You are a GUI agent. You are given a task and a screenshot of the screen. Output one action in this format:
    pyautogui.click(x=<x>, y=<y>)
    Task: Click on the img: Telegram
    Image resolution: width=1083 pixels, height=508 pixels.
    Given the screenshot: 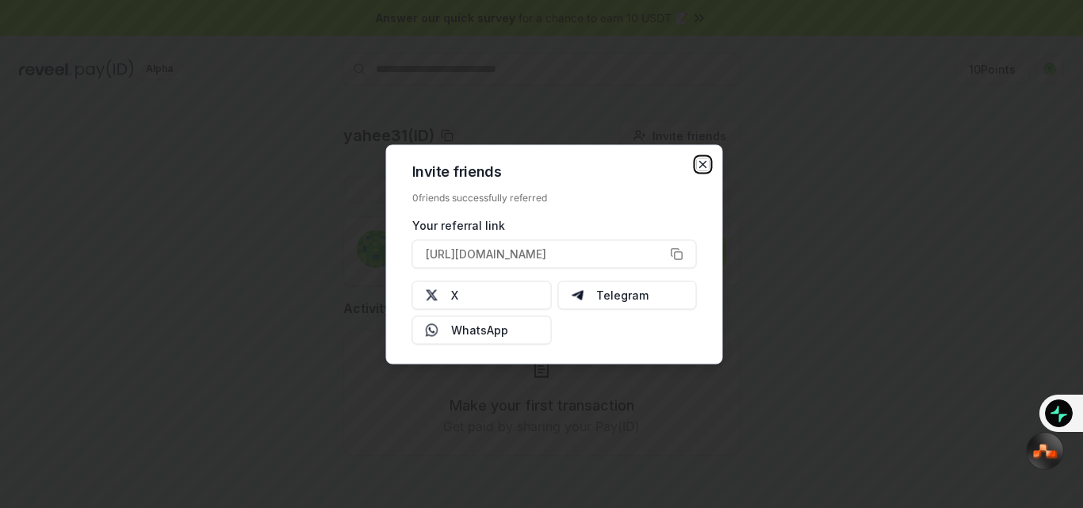 What is the action you would take?
    pyautogui.click(x=577, y=295)
    